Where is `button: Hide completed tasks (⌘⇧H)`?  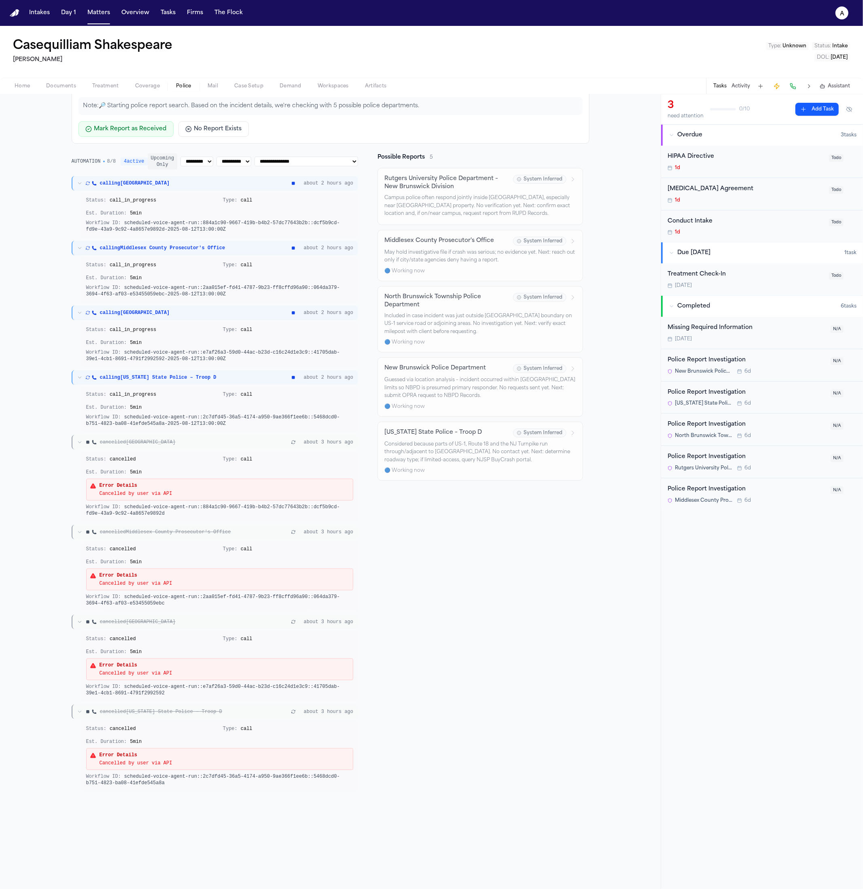
button: Hide completed tasks (⌘⇧H) is located at coordinates (849, 109).